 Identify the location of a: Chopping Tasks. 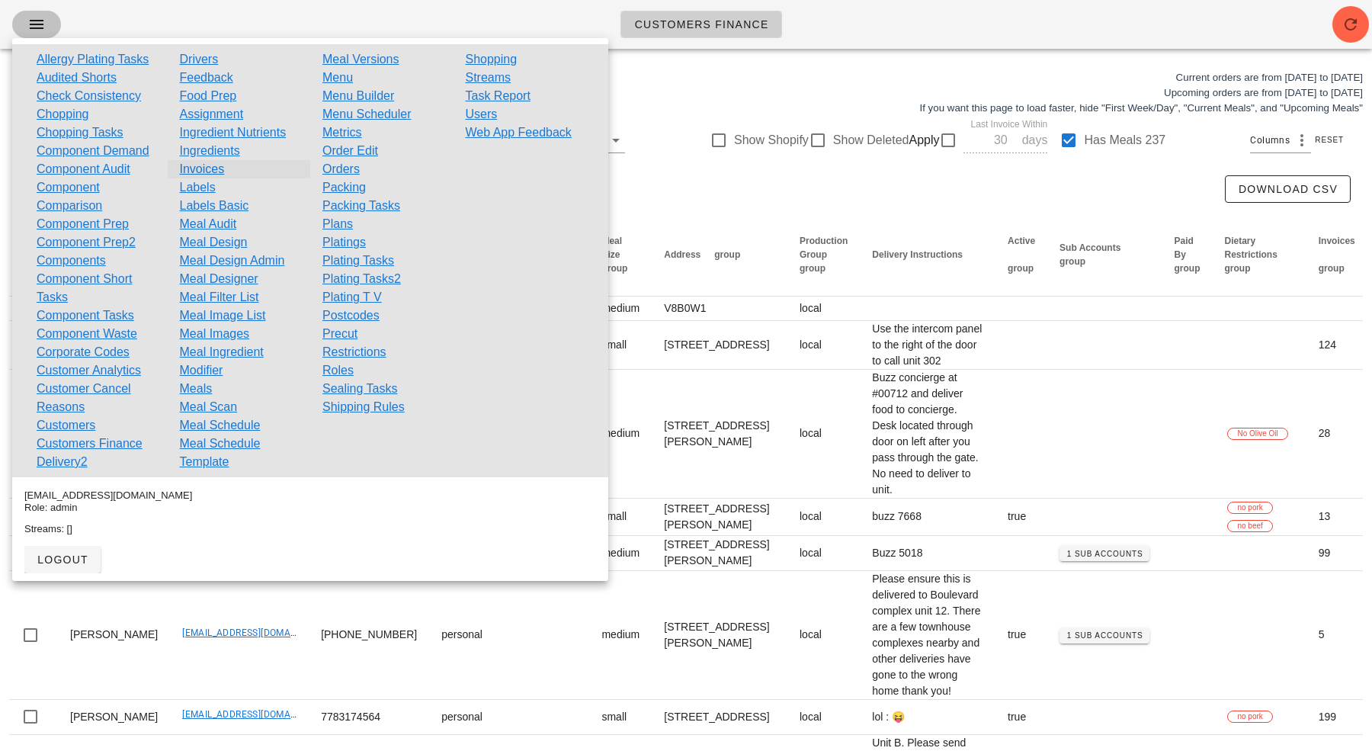
(80, 133).